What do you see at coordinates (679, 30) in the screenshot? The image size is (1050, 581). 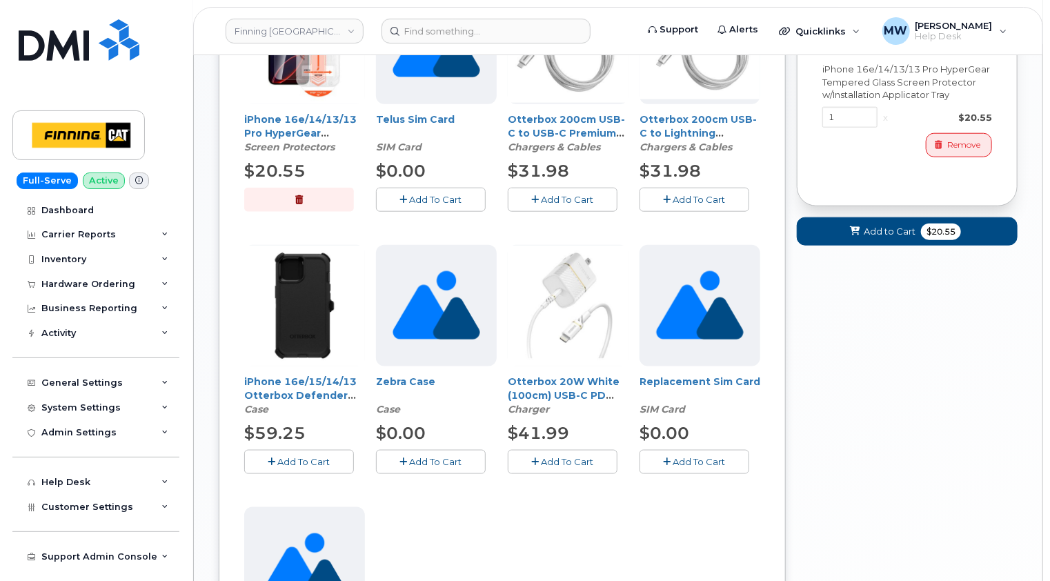 I see `span: Support` at bounding box center [679, 30].